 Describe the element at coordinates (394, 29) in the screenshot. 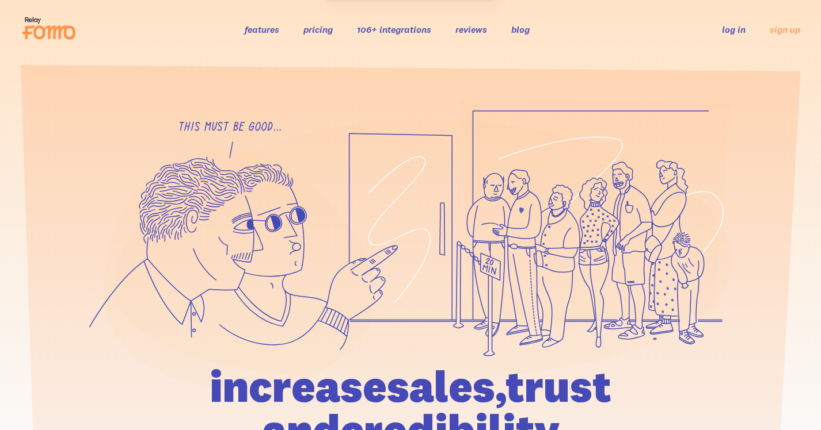

I see `a: 106+ integrations` at that location.